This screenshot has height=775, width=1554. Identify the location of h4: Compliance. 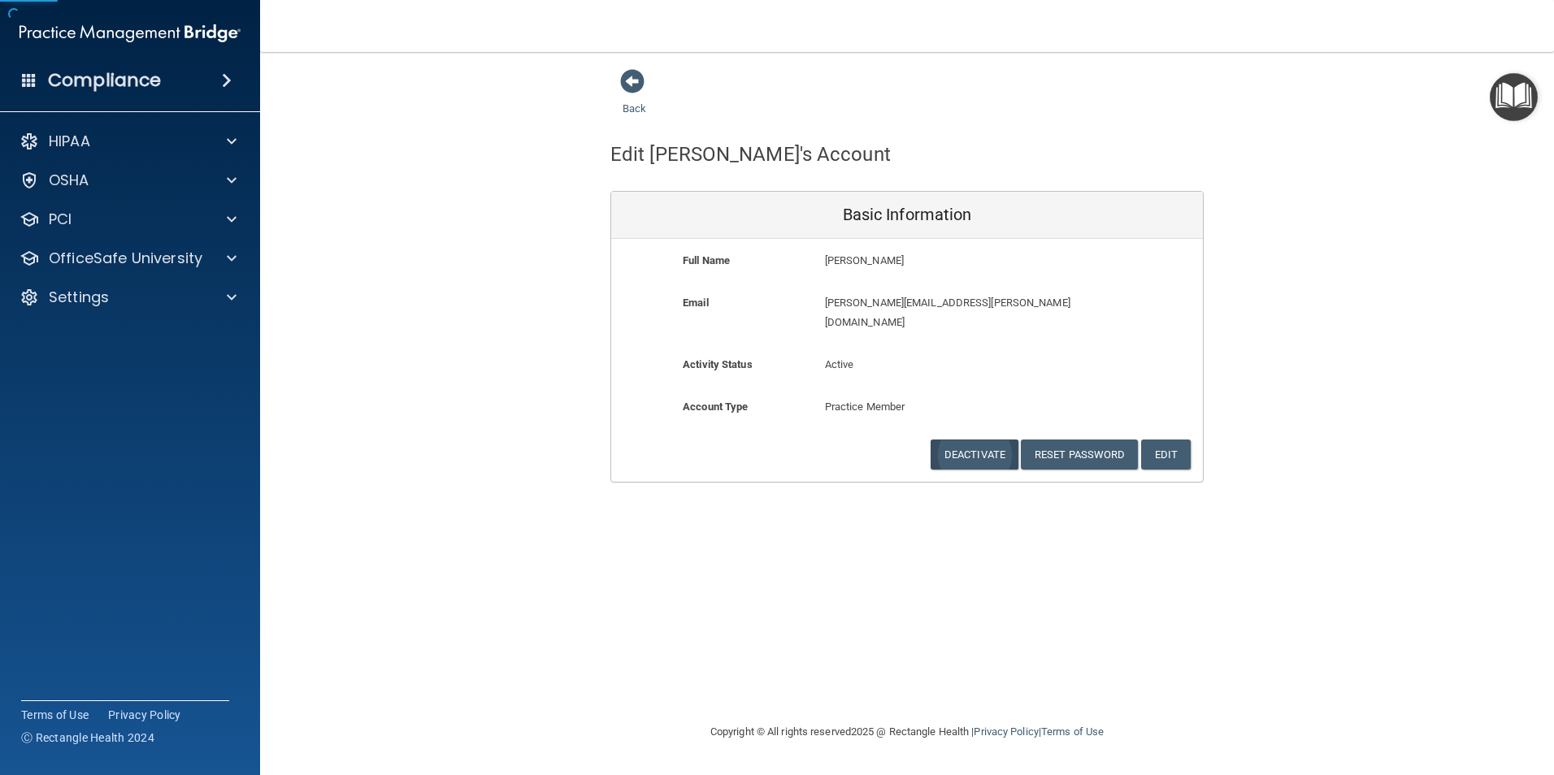
(104, 80).